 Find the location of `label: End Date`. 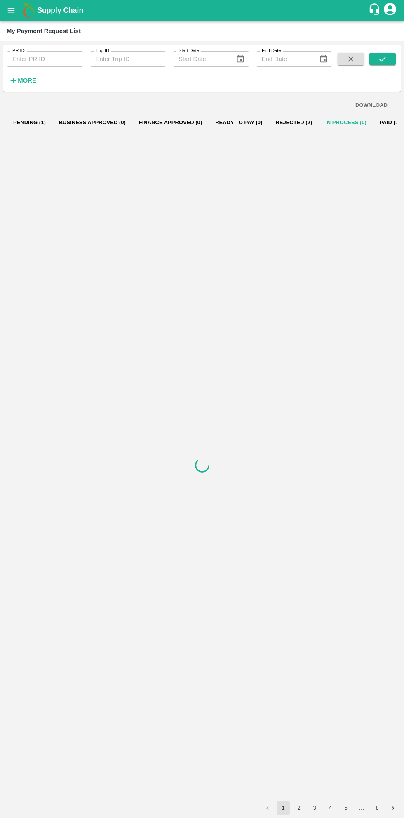

label: End Date is located at coordinates (272, 51).